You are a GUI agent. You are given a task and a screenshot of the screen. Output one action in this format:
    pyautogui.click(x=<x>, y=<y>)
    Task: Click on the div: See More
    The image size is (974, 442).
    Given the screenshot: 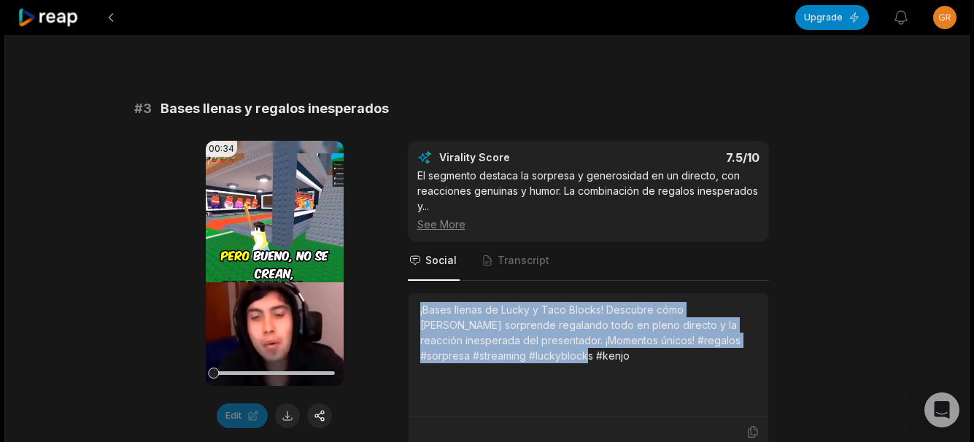 What is the action you would take?
    pyautogui.click(x=588, y=224)
    